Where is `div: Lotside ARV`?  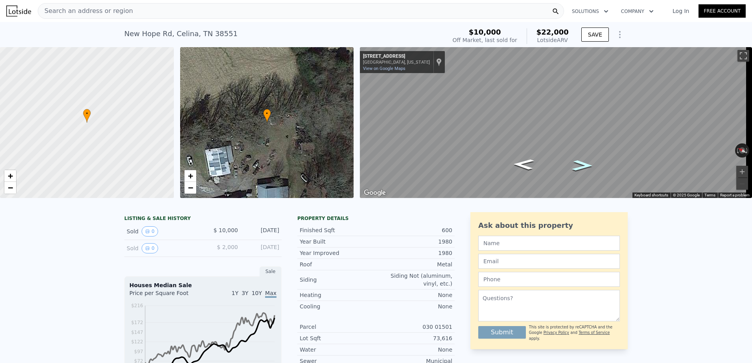
div: Lotside ARV is located at coordinates (553, 40).